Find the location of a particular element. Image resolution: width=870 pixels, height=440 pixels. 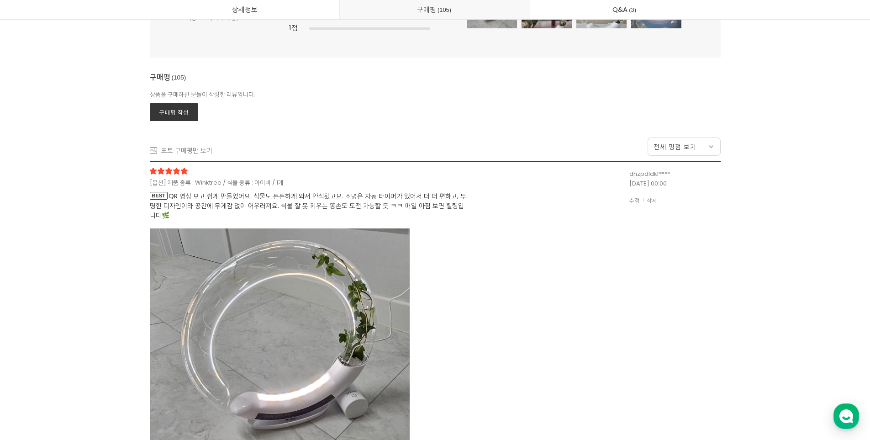

div: 구매평 is located at coordinates (169, 80).